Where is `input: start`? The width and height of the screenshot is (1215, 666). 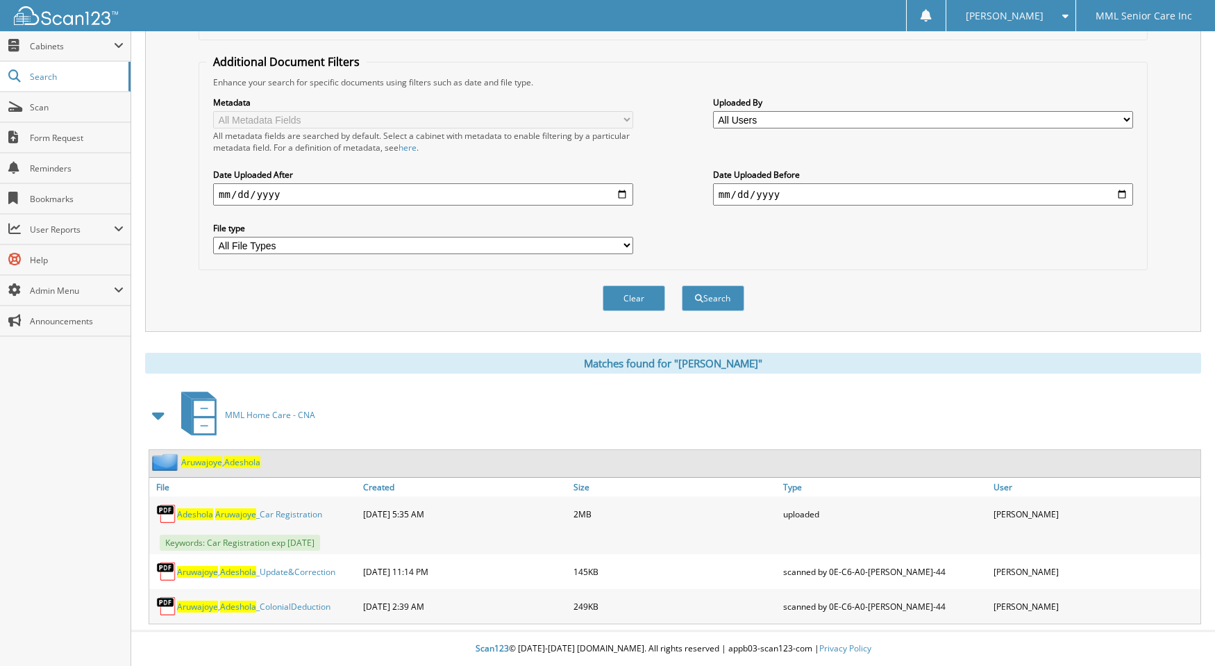
input: start is located at coordinates (423, 194).